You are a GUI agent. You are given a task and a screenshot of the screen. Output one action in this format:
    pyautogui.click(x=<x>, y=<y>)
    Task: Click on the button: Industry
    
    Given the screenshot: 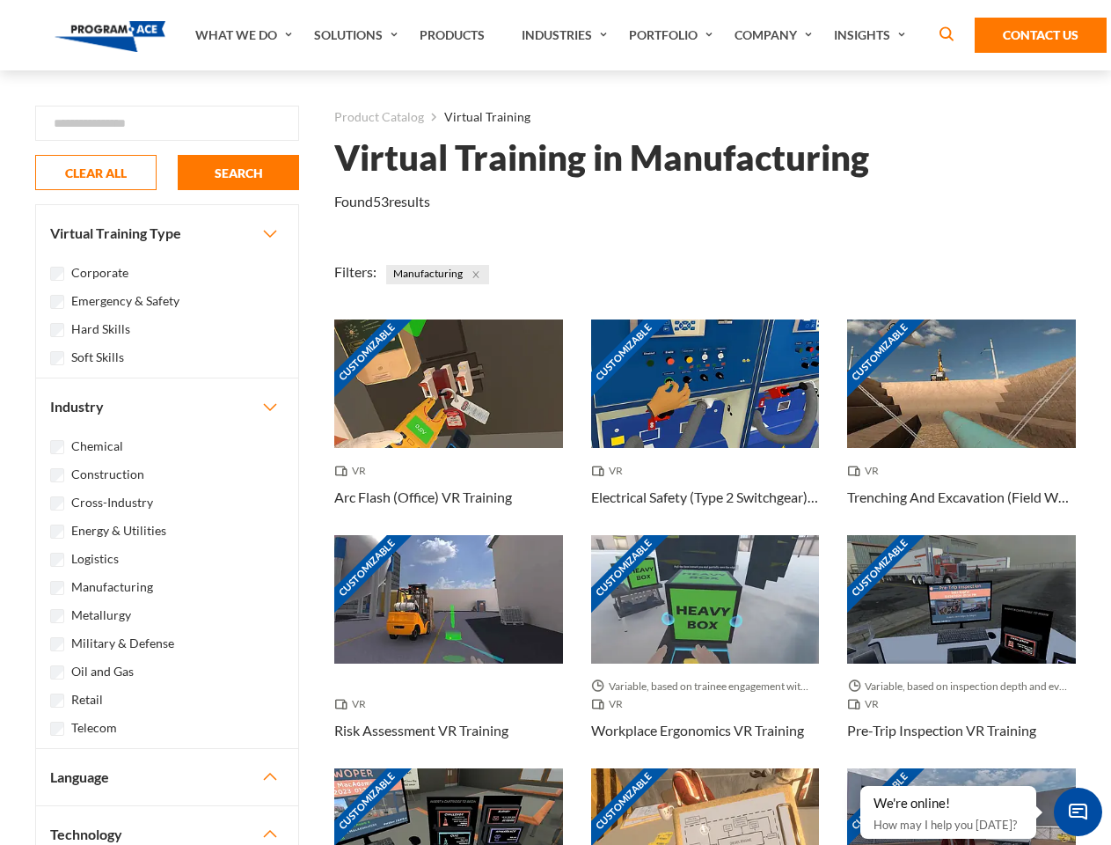 What is the action you would take?
    pyautogui.click(x=167, y=406)
    